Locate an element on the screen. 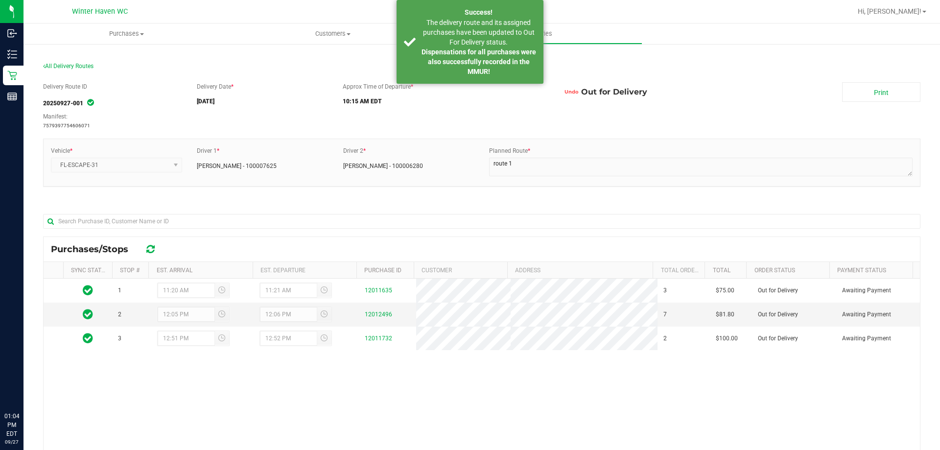  span: 7 is located at coordinates (665, 314).